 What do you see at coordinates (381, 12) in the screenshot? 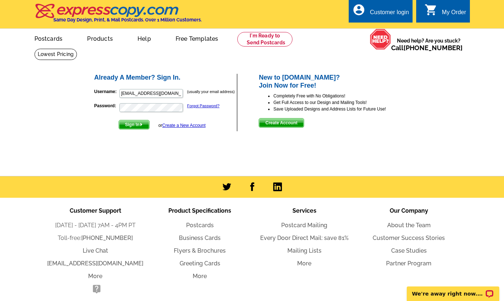
I see `a: account_circle Customer login` at bounding box center [381, 12].